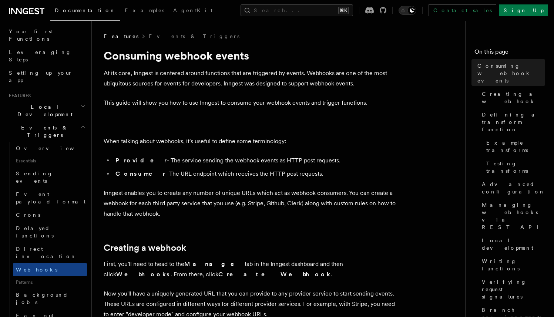  Describe the element at coordinates (51, 198) in the screenshot. I see `span: Event payload format` at that location.